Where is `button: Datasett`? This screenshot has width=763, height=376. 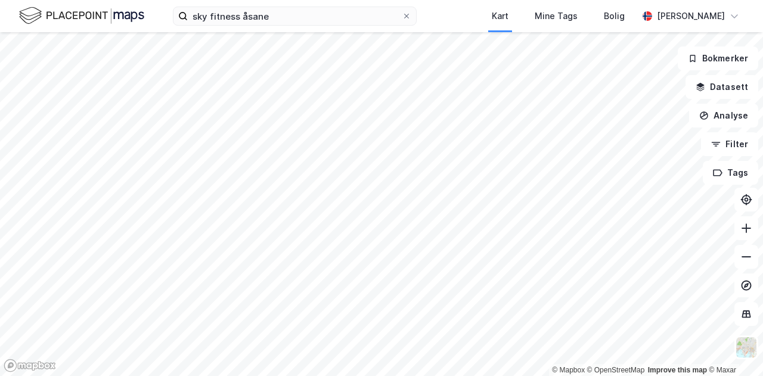
button: Datasett is located at coordinates (722, 87).